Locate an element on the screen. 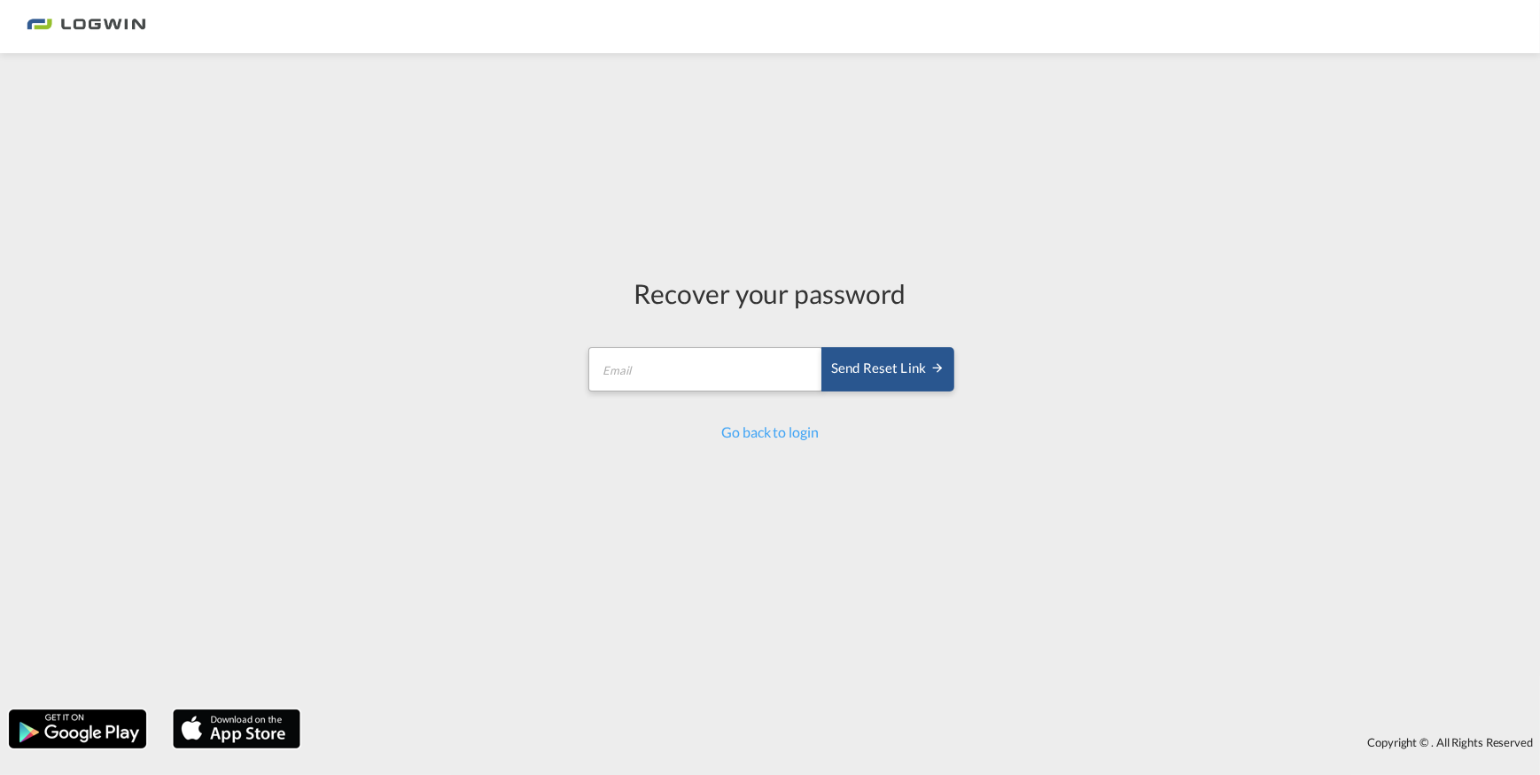 This screenshot has width=1540, height=775. md-icon: icon-arrow-right is located at coordinates (937, 368).